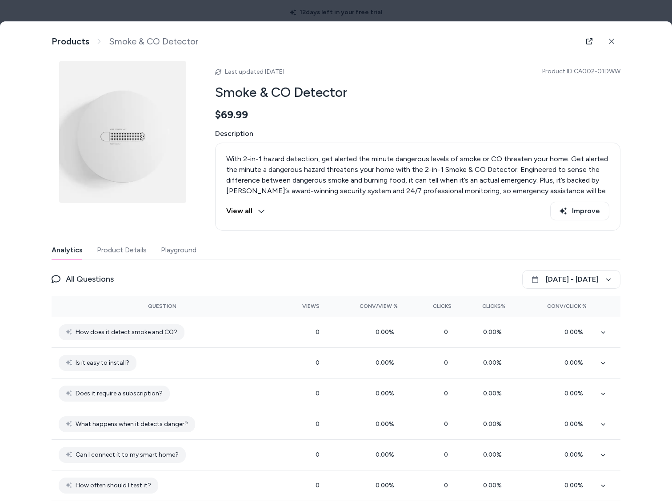  What do you see at coordinates (231, 115) in the screenshot?
I see `span: $69.99` at bounding box center [231, 115].